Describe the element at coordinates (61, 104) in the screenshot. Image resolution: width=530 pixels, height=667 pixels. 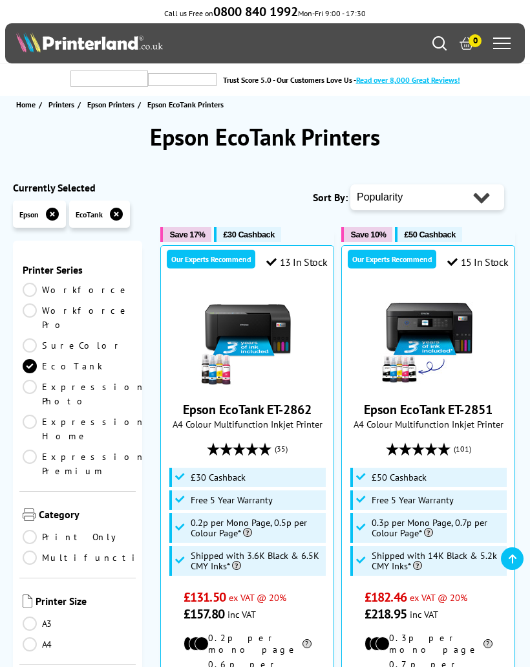
I see `span: Printers` at that location.